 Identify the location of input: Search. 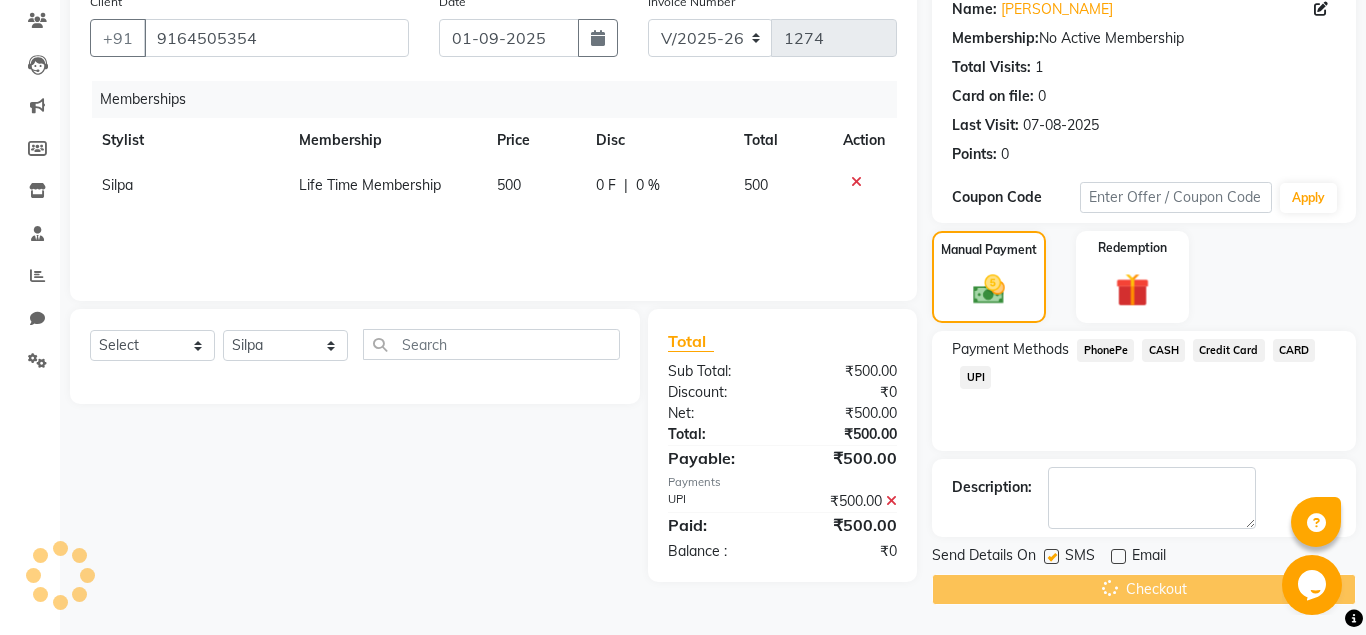
(491, 344).